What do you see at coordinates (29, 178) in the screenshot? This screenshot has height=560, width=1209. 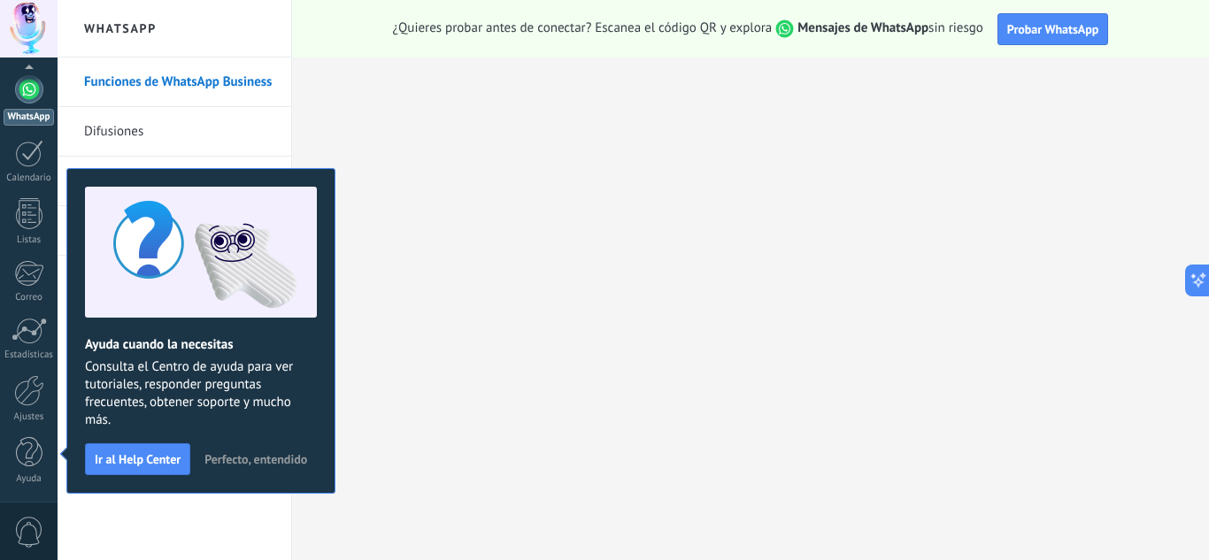 I see `div: Calendario` at bounding box center [29, 178].